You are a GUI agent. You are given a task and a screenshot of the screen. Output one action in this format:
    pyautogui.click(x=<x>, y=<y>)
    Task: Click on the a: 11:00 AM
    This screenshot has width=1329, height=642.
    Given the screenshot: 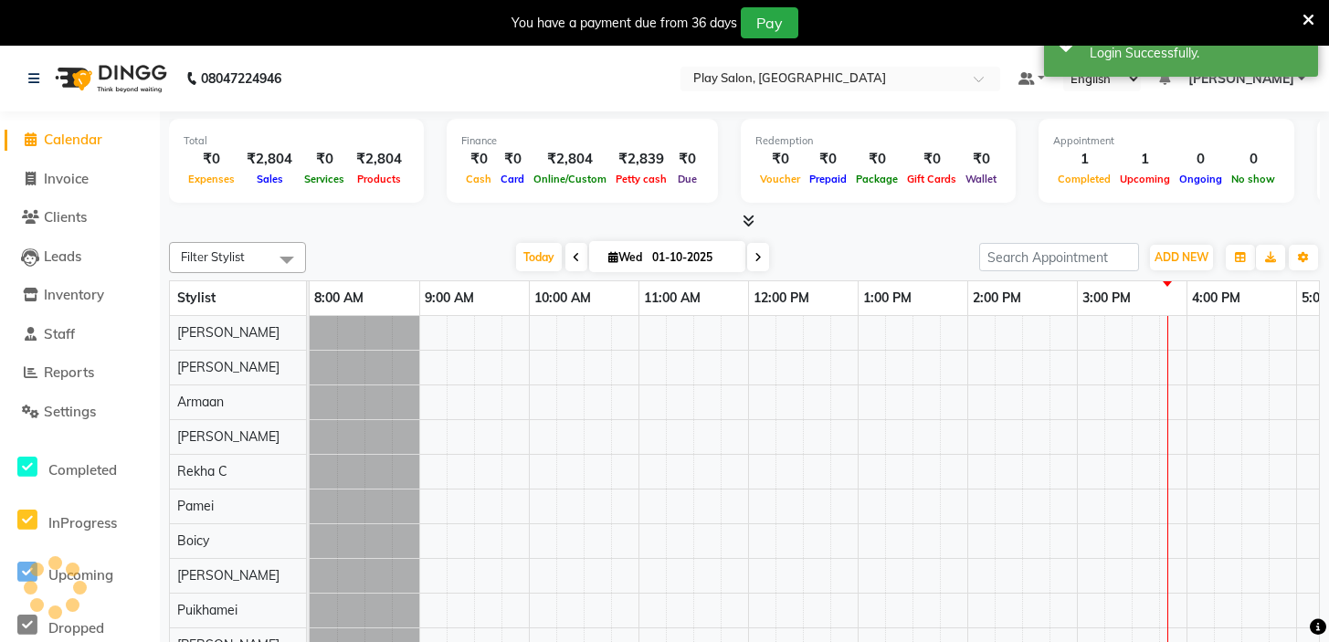 What is the action you would take?
    pyautogui.click(x=672, y=298)
    